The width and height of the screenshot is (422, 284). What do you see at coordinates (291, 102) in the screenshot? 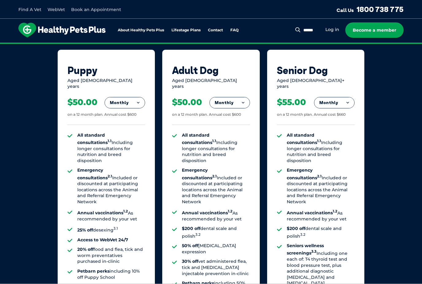
I see `div: $55.00` at bounding box center [291, 102].